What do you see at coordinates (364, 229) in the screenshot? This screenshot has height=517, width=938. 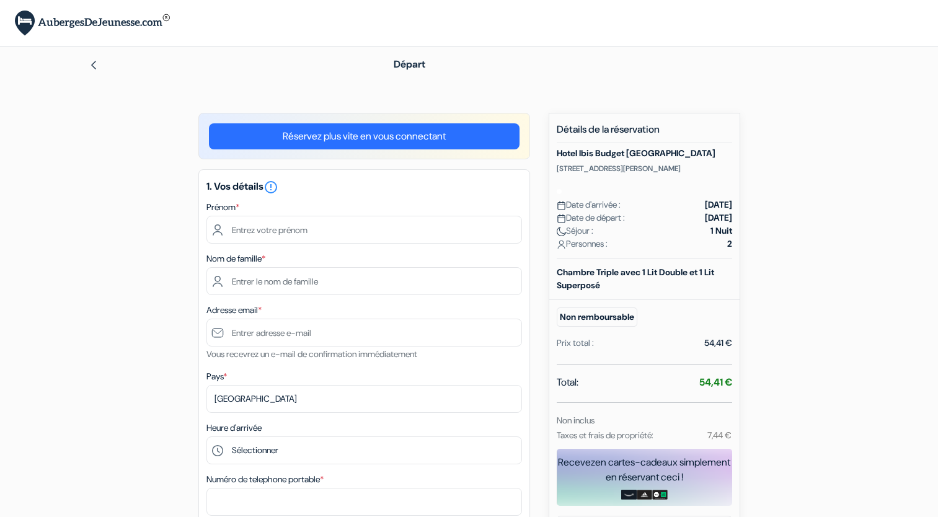 I see `input: Entrez votre prénom` at bounding box center [364, 229].